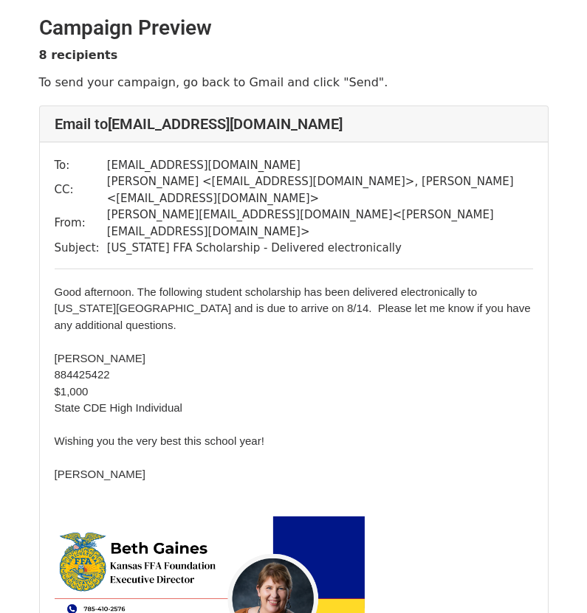 This screenshot has width=587, height=613. Describe the element at coordinates (80, 165) in the screenshot. I see `td: To:` at that location.